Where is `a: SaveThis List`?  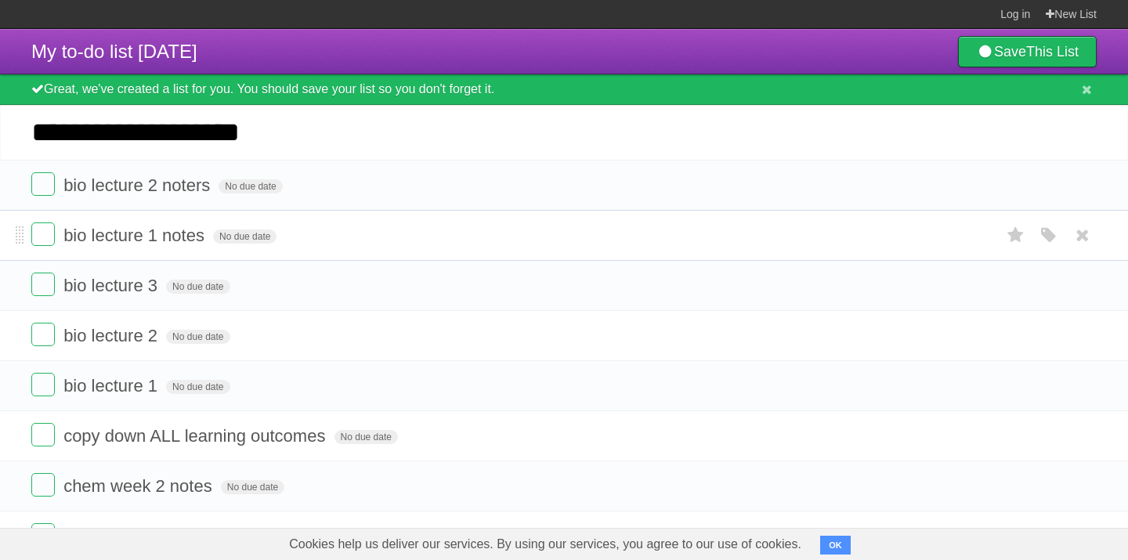
a: SaveThis List is located at coordinates (1027, 52).